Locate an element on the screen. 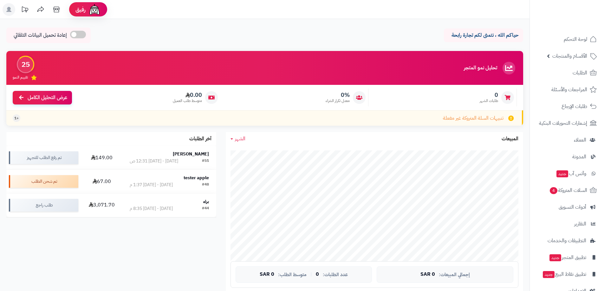  span: إعادة تحميل البيانات التلقائي is located at coordinates (40, 35).